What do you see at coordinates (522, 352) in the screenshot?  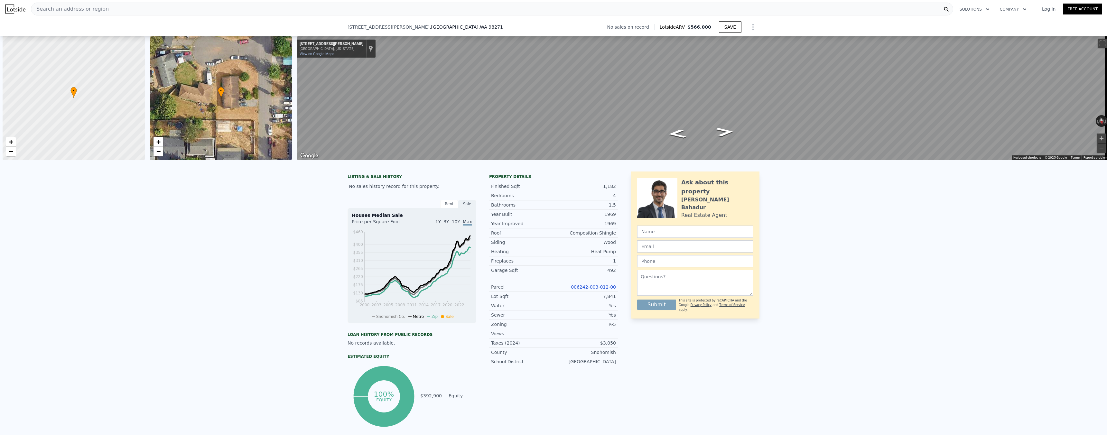 I see `div: County` at bounding box center [522, 352].